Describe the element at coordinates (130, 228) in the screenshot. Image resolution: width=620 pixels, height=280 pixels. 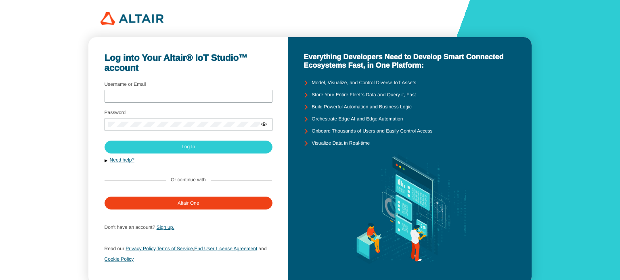
I see `span: Don't have an account?` at that location.